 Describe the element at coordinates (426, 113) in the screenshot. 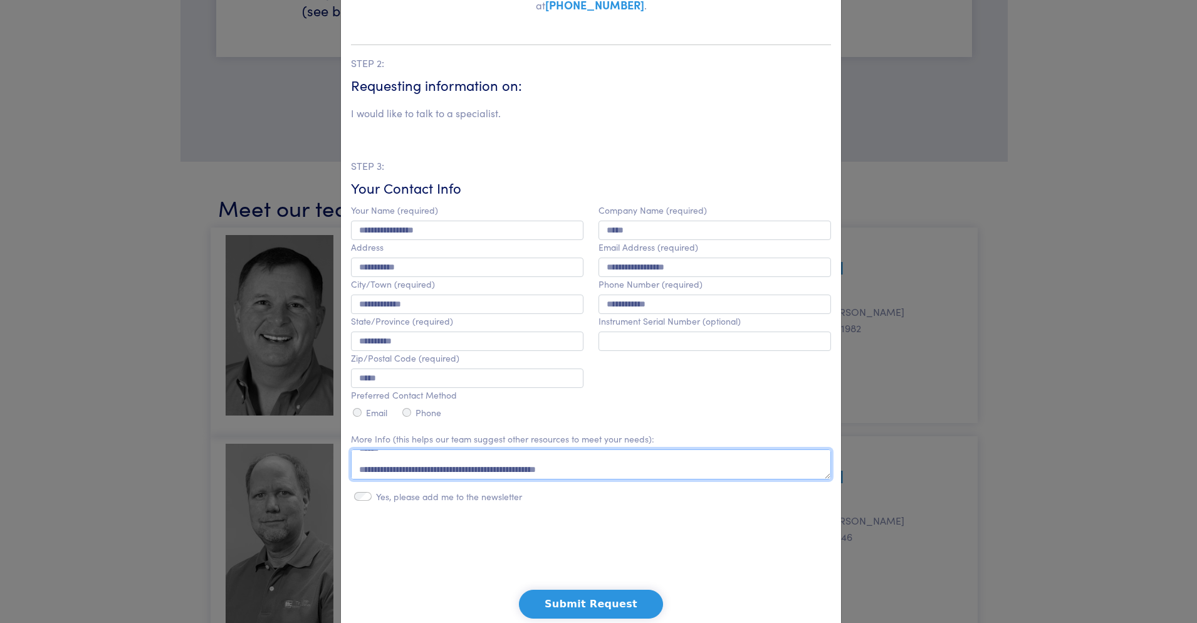

I see `li: I would like to talk to a specialist.` at that location.